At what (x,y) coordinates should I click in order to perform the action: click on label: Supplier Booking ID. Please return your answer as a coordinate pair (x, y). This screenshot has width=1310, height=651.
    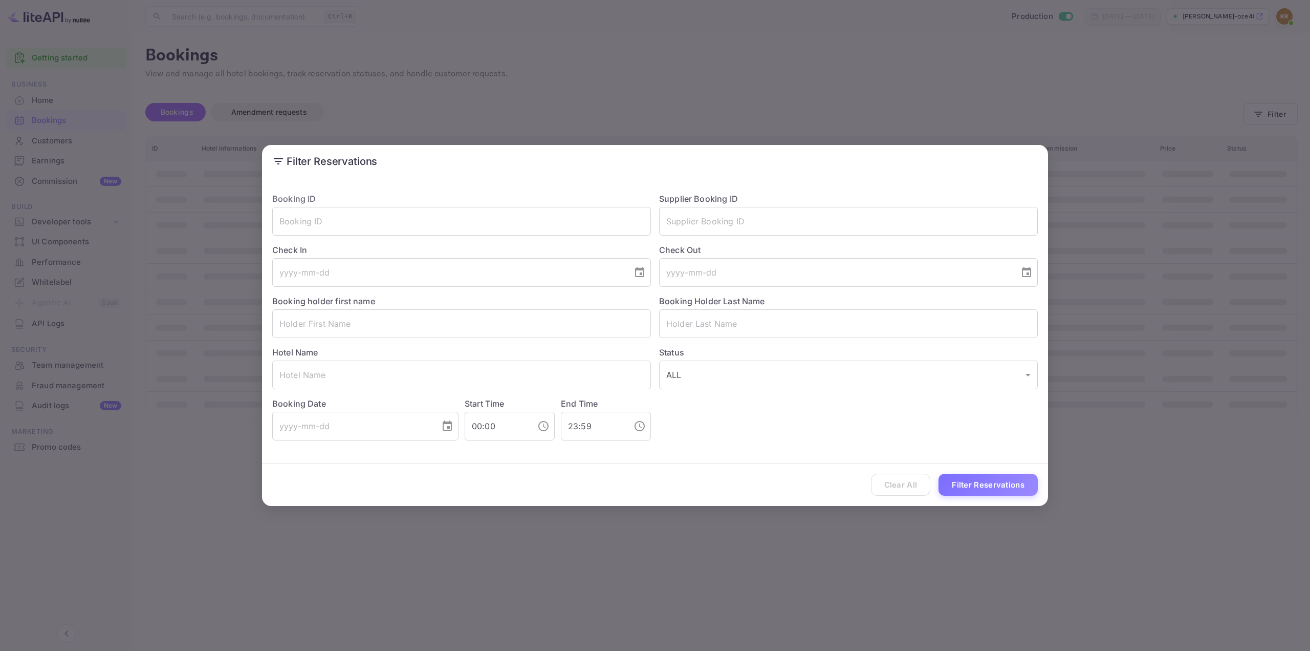
    Looking at the image, I should click on (699, 199).